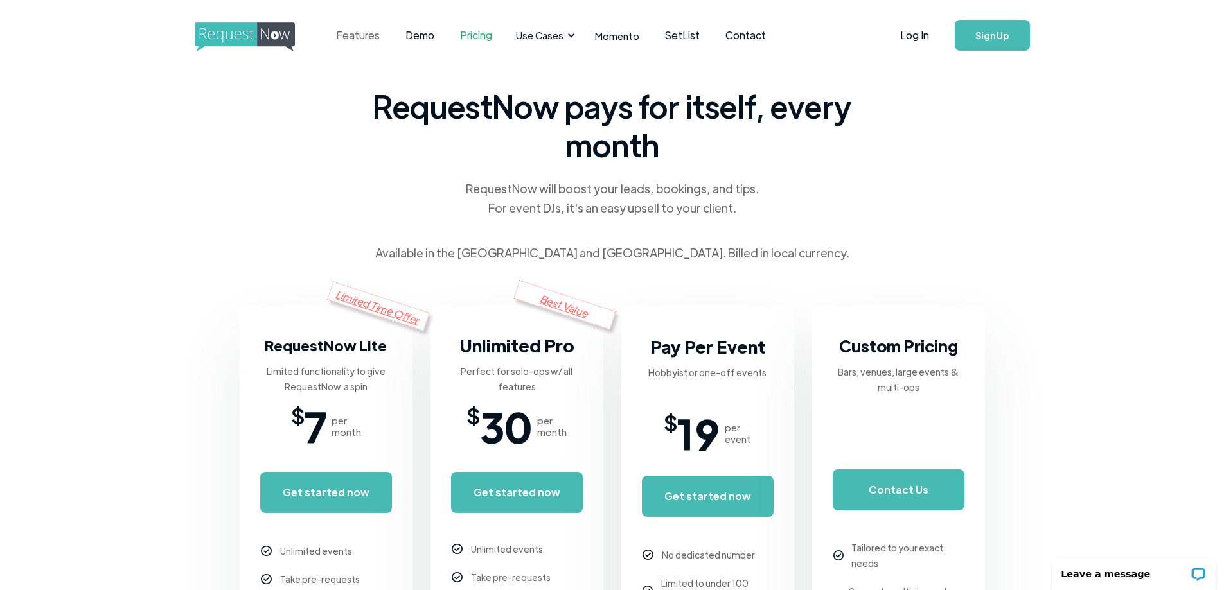  Describe the element at coordinates (707, 373) in the screenshot. I see `div: Hobbyist or one-off events` at that location.